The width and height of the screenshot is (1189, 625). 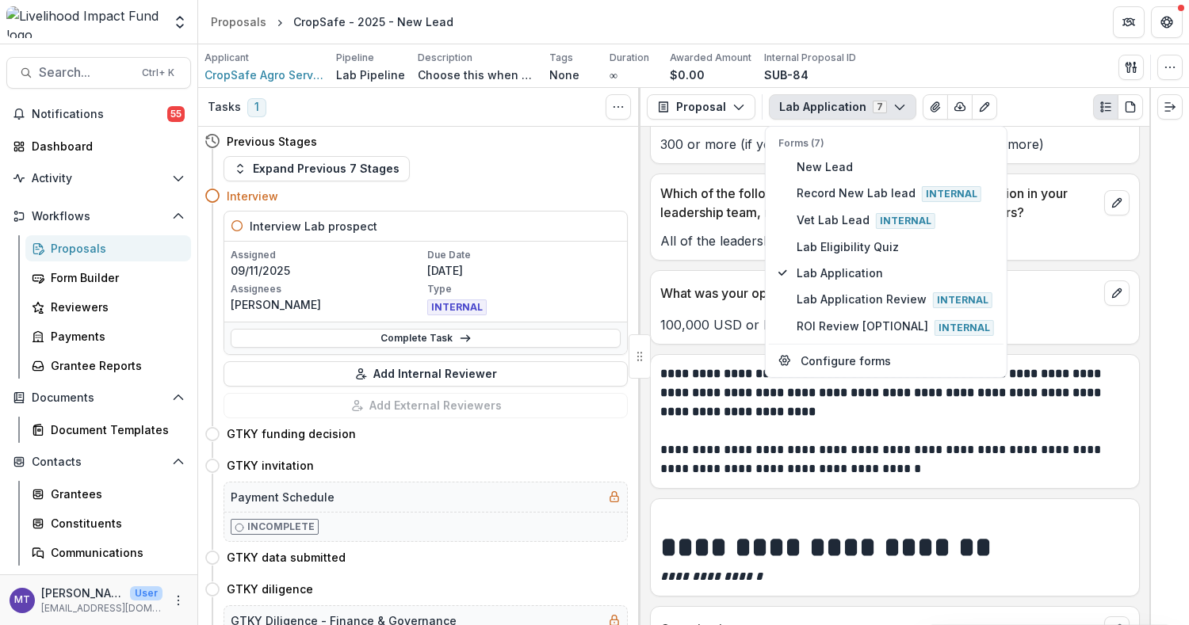 What do you see at coordinates (701, 107) in the screenshot?
I see `button: Proposal` at bounding box center [701, 107].